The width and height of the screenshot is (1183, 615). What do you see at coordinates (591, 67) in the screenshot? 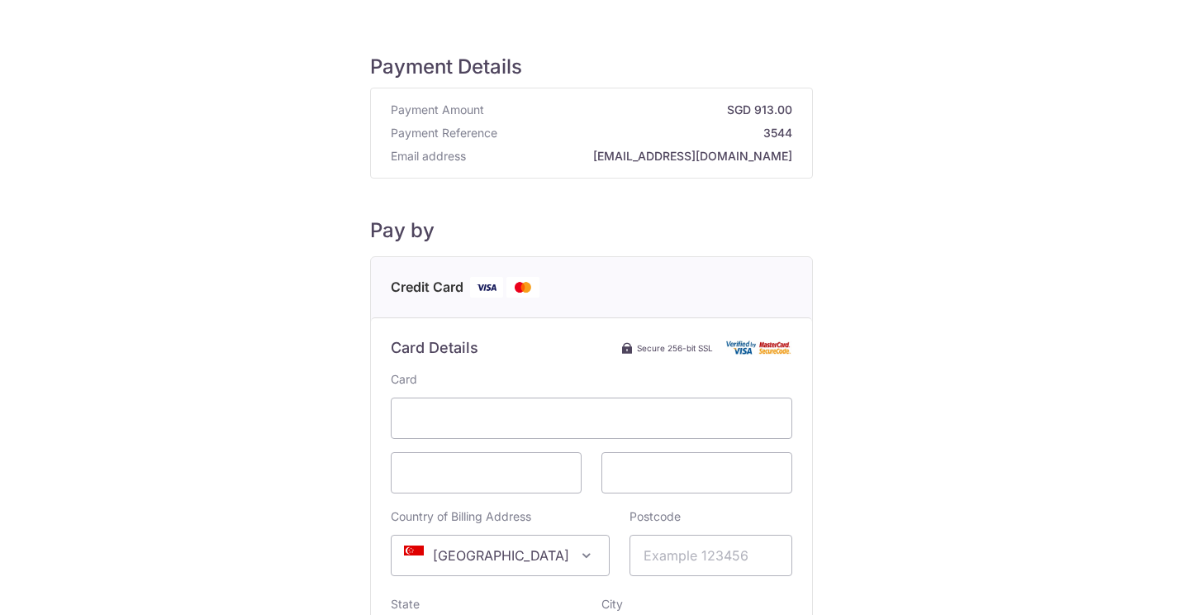
I see `h5: Payment Details` at bounding box center [591, 67].